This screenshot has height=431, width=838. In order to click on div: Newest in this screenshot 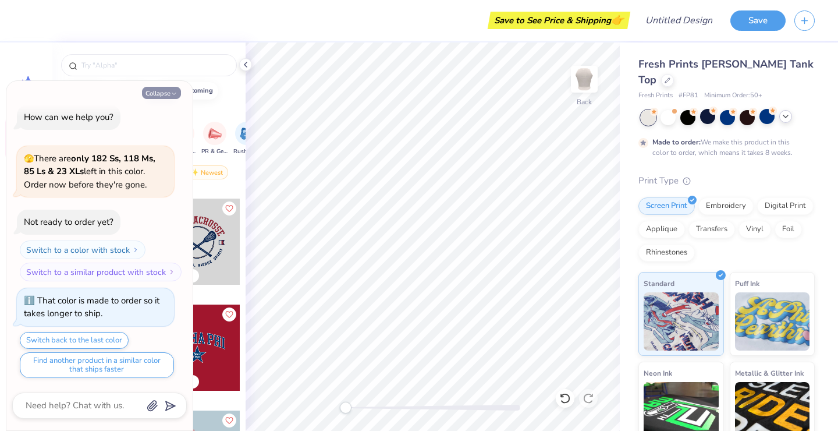, I will do `click(206, 172)`.